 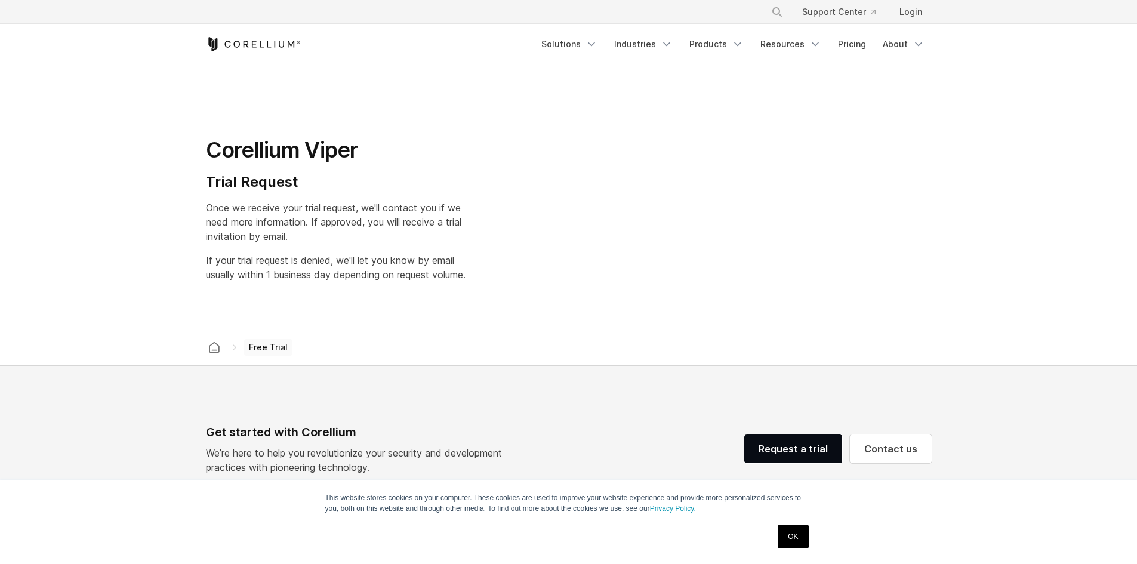 I want to click on a: Support Center, so click(x=838, y=12).